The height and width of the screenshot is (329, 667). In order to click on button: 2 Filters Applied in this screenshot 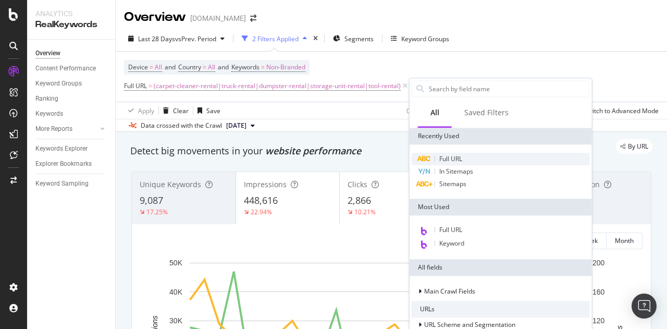, I will do `click(274, 39)`.